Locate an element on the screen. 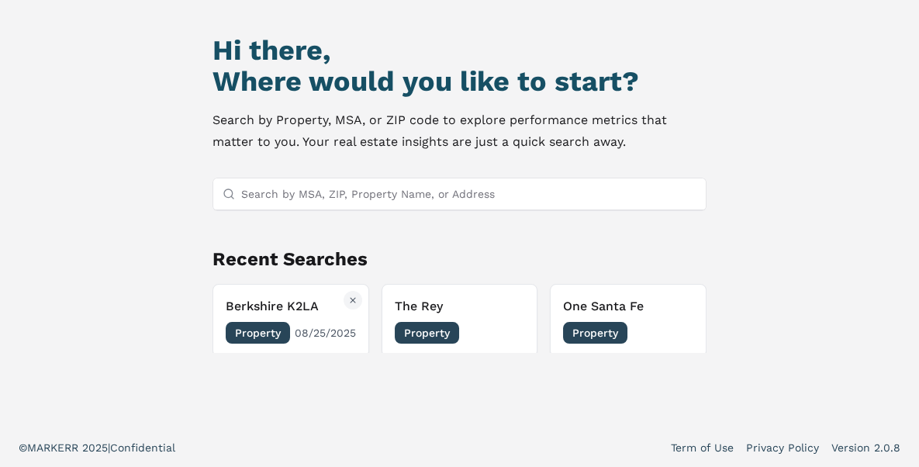  h1: Hi there, is located at coordinates (460, 50).